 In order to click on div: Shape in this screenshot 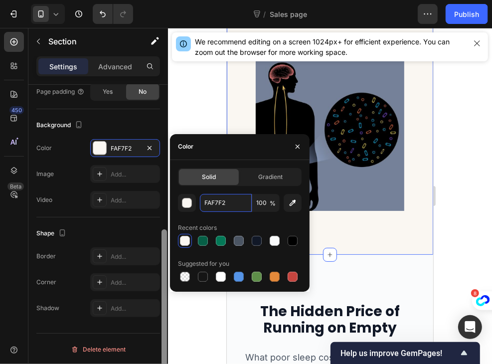, I will do `click(52, 233)`.